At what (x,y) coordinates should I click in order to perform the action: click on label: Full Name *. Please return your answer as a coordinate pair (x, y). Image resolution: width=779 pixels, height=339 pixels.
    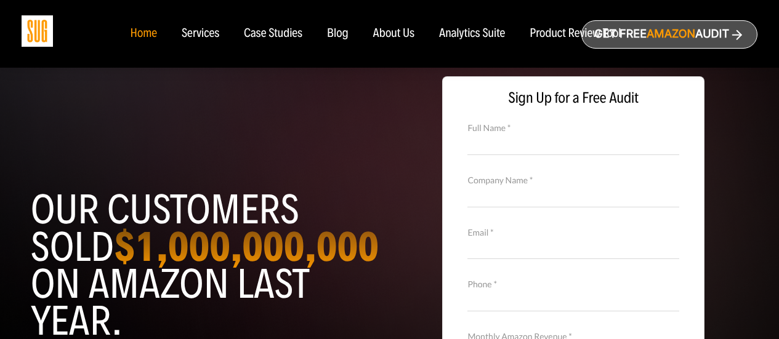
    Looking at the image, I should click on (573, 128).